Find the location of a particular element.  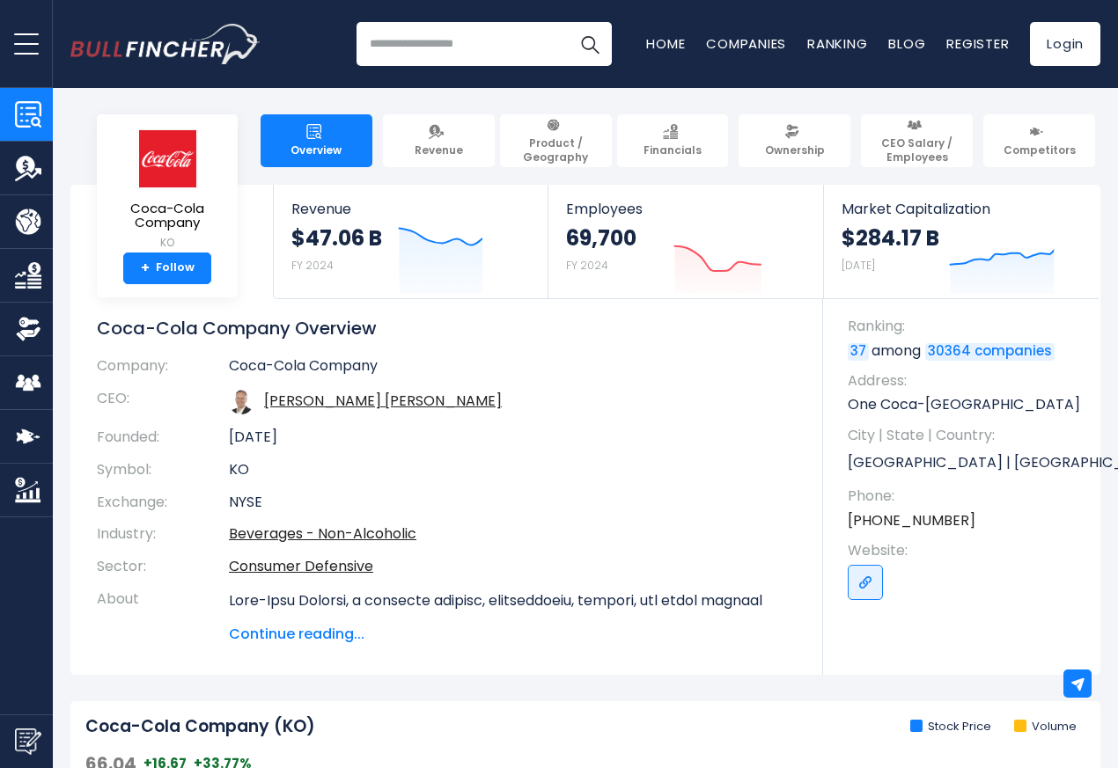

span: Address: is located at coordinates (965, 381).